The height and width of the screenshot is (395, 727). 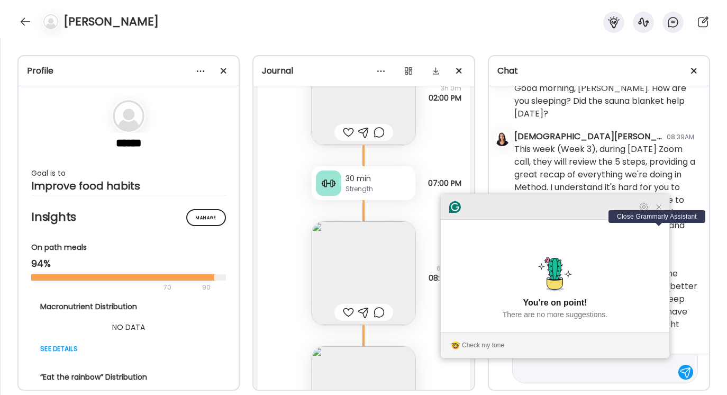 What do you see at coordinates (445, 98) in the screenshot?
I see `span: 02:00 PM` at bounding box center [445, 98].